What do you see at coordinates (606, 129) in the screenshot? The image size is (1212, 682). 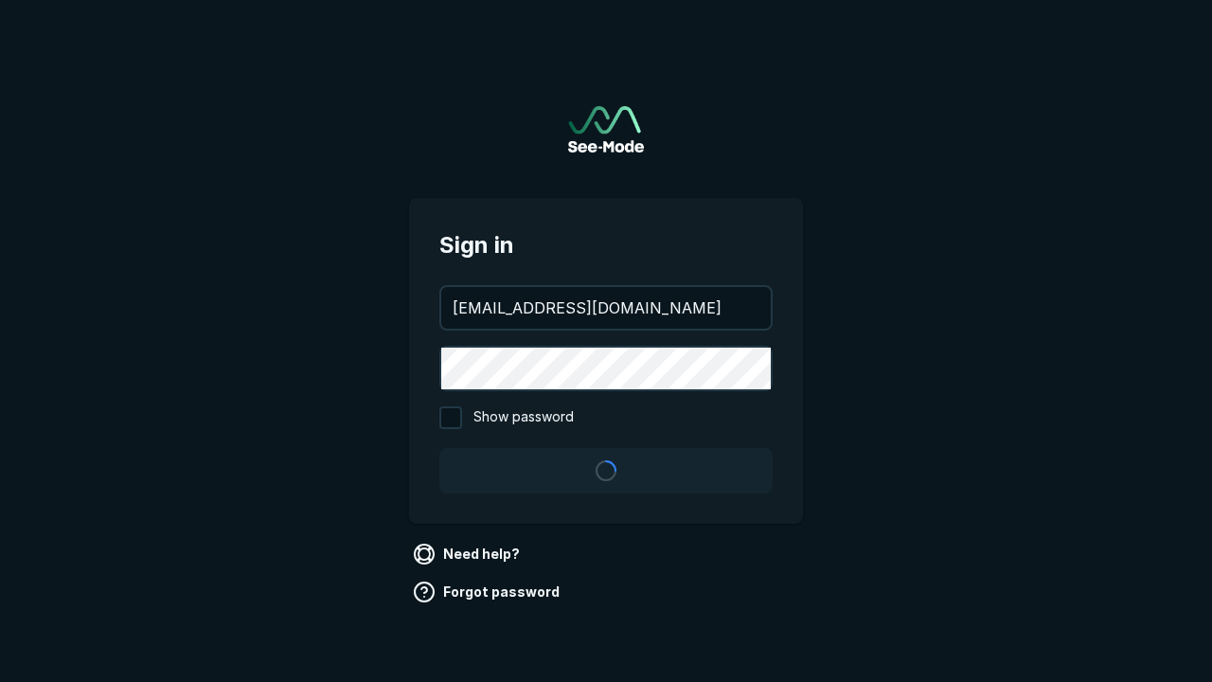 I see `img: See-Mode Logo` at bounding box center [606, 129].